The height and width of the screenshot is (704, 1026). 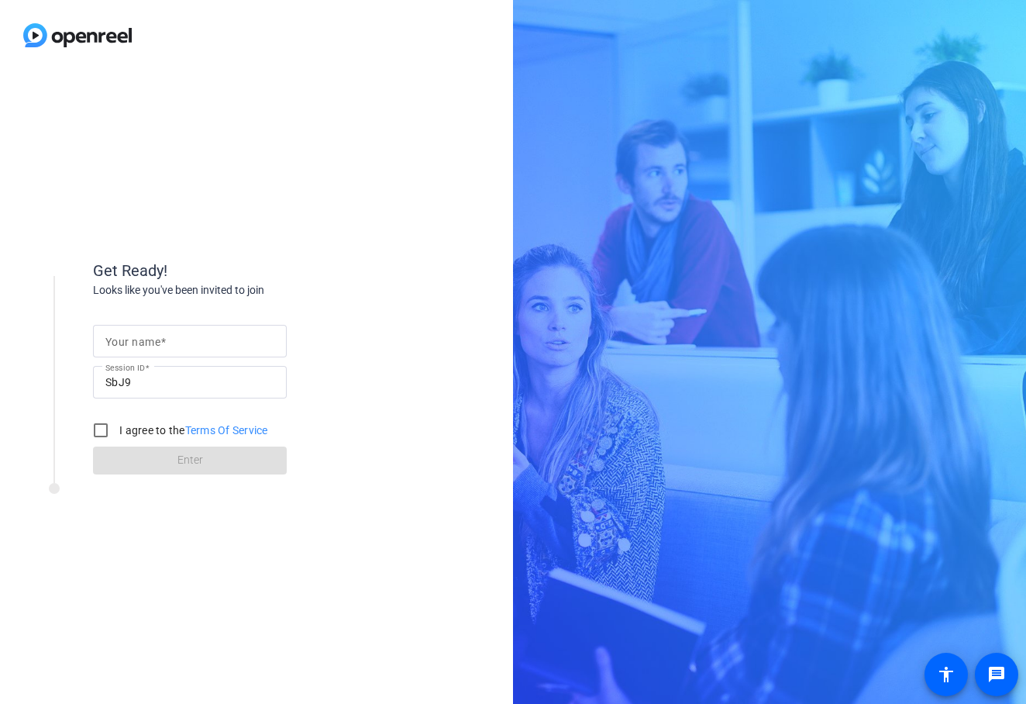 What do you see at coordinates (226, 430) in the screenshot?
I see `a: Terms Of Service` at bounding box center [226, 430].